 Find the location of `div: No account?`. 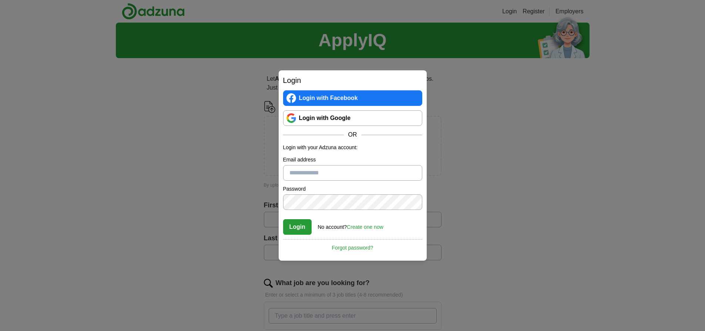

div: No account? is located at coordinates (351, 225).